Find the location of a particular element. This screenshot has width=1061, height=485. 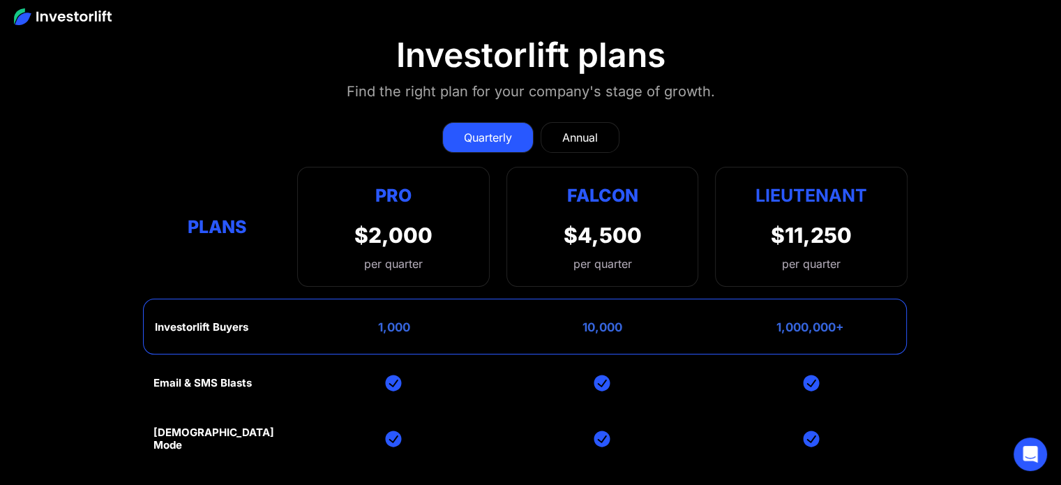

div: 1,000,000+ is located at coordinates (810, 327).